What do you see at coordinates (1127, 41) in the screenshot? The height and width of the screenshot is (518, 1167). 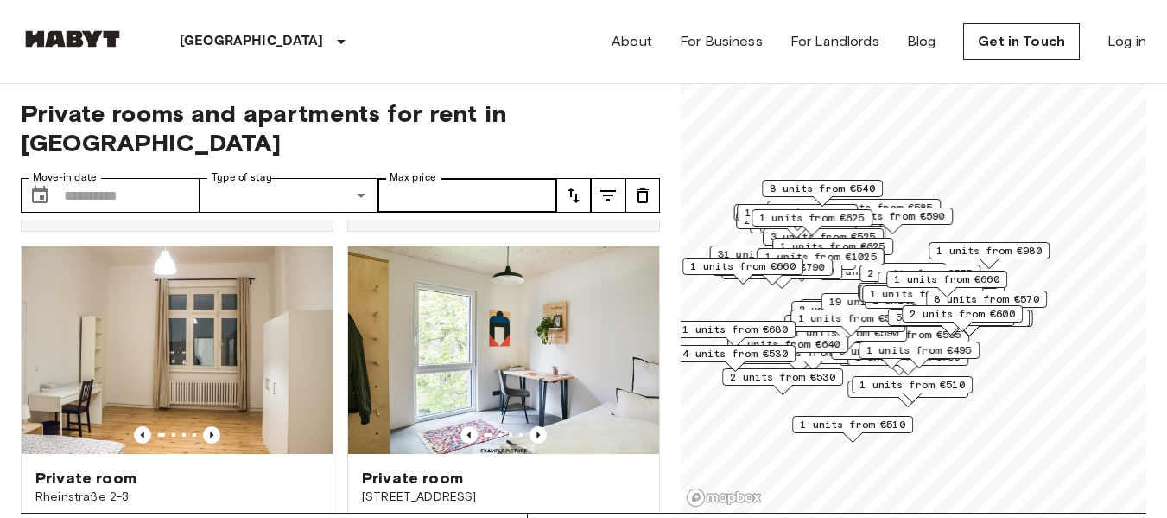 I see `a: Log in` at bounding box center [1127, 41].